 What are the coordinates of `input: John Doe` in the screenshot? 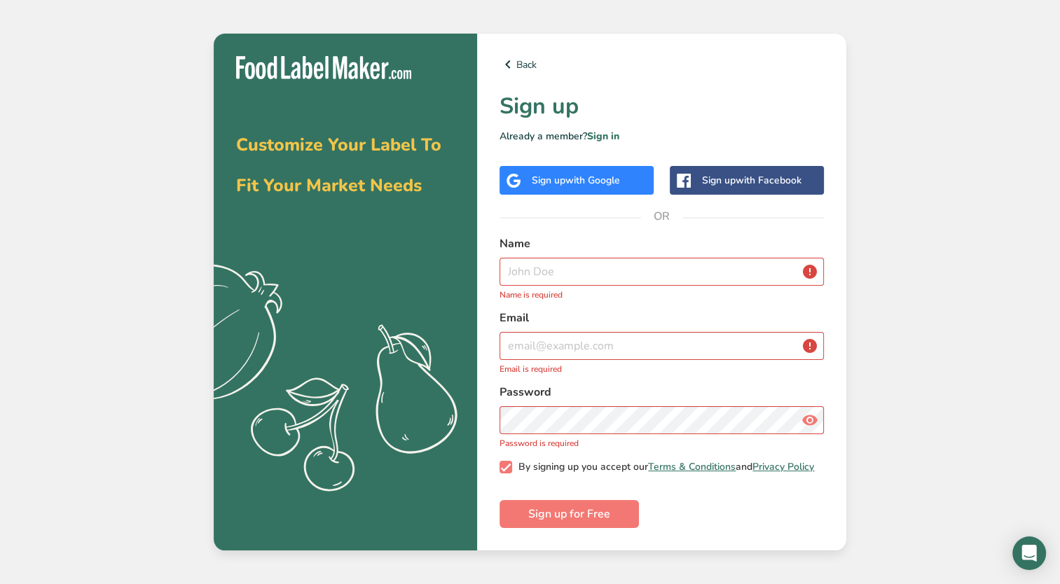 It's located at (661, 272).